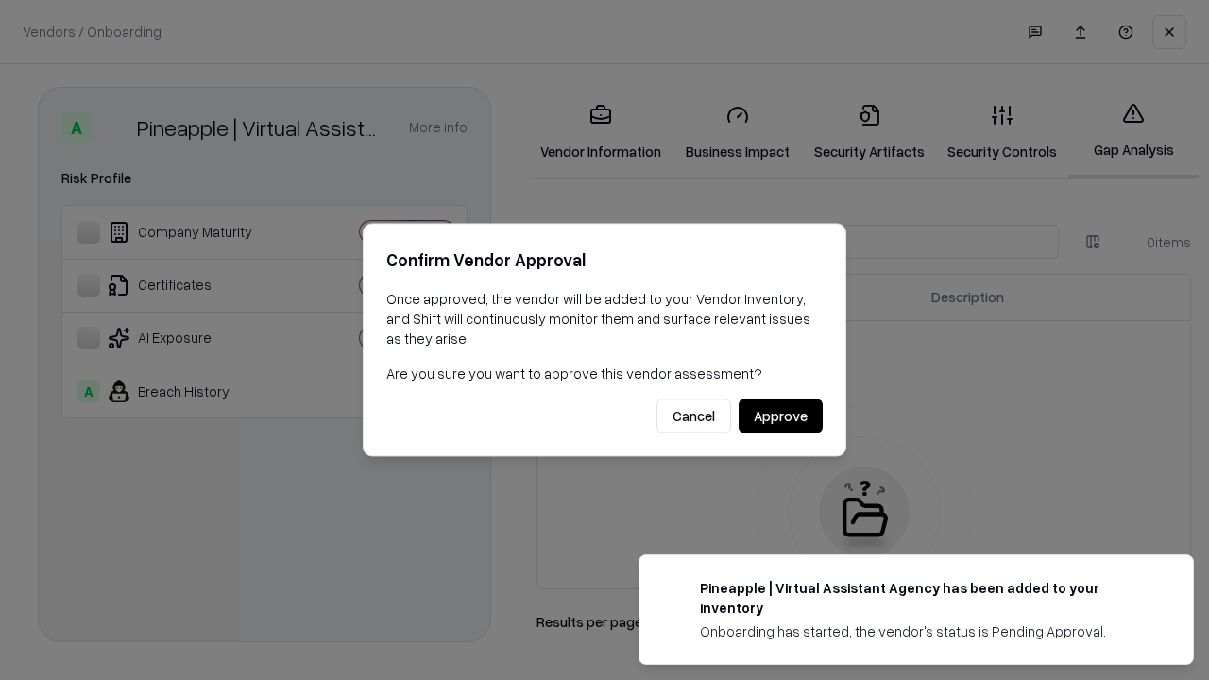  I want to click on p: Are you sure you want to approve this vendor assessment?, so click(604, 373).